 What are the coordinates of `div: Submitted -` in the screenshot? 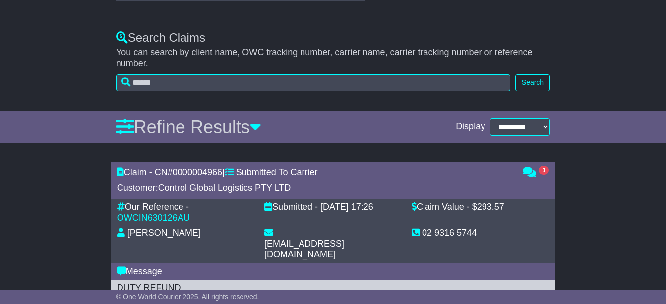 It's located at (291, 207).